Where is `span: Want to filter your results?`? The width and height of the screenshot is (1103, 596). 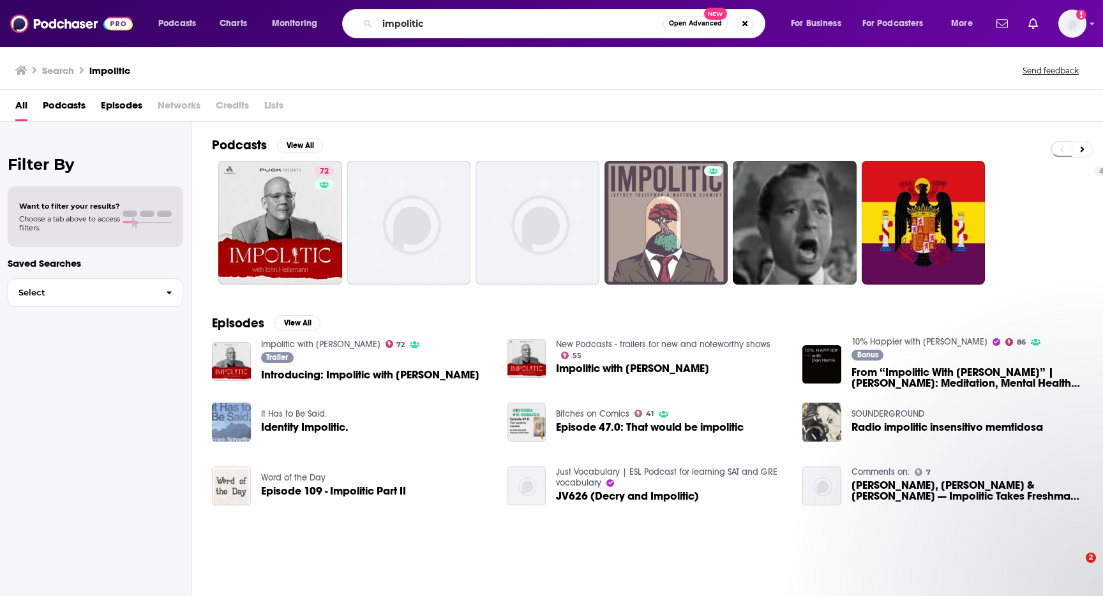
span: Want to filter your results? is located at coordinates (70, 206).